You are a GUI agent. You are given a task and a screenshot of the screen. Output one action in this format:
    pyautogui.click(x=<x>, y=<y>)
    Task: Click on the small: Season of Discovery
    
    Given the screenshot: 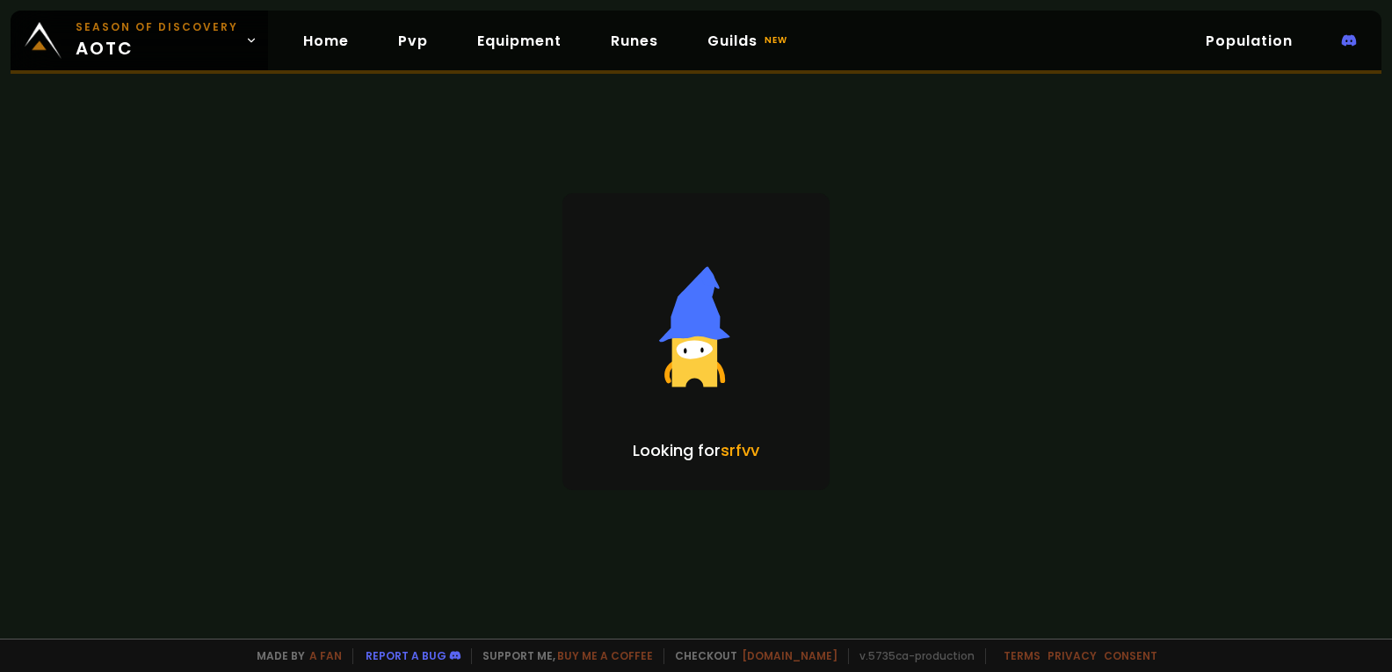 What is the action you would take?
    pyautogui.click(x=156, y=27)
    